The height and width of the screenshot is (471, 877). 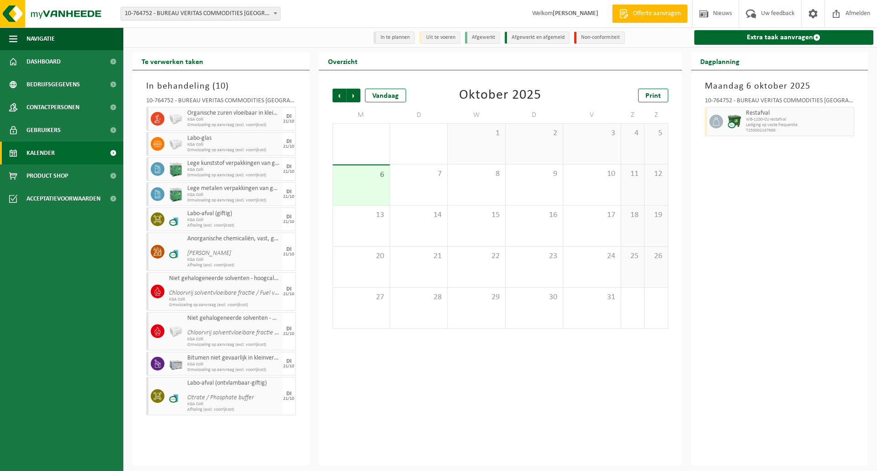 What do you see at coordinates (234, 189) in the screenshot?
I see `span: Lege metalen verpakkingen van gevaarlijke stoffen` at bounding box center [234, 189].